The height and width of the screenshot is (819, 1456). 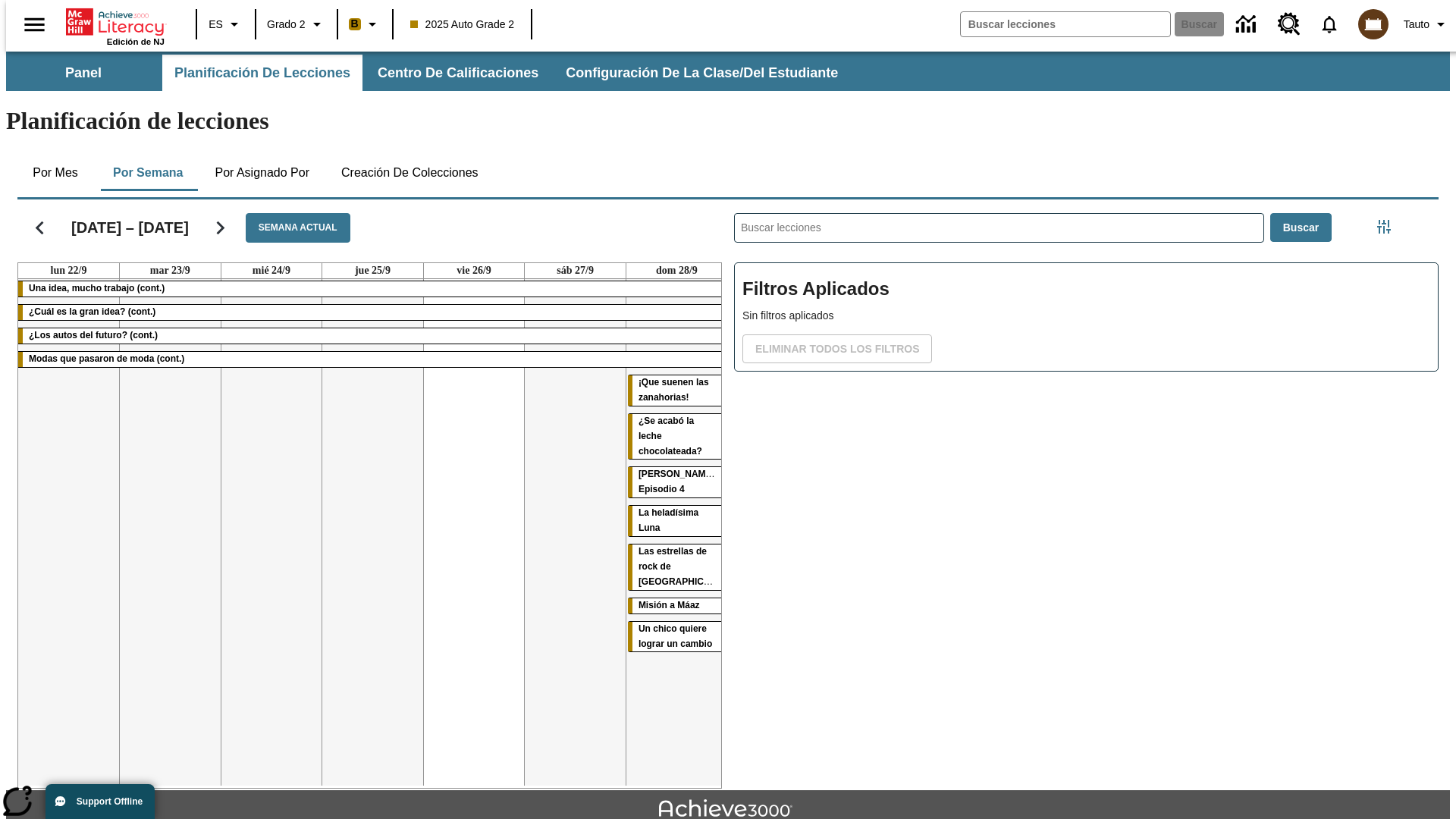 What do you see at coordinates (69, 270) in the screenshot?
I see `a: 22 de septiembre de 2025` at bounding box center [69, 270].